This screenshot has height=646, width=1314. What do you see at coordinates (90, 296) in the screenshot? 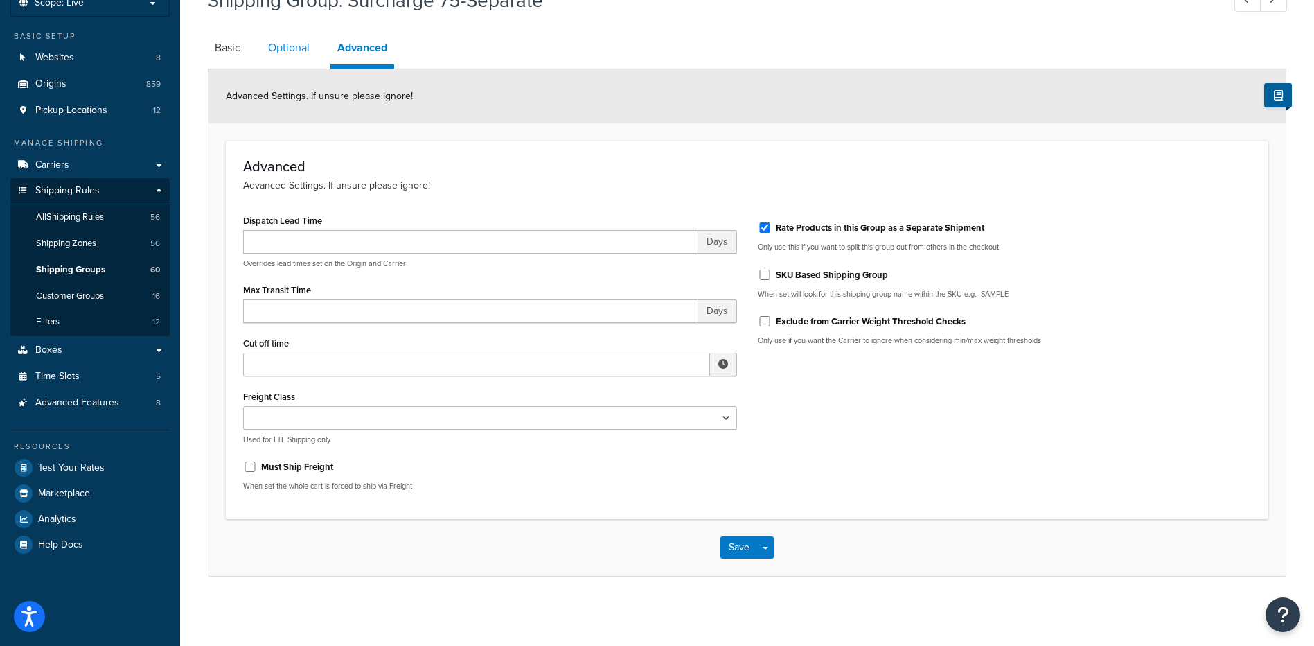
I see `a: Customer Groups16` at bounding box center [90, 296].